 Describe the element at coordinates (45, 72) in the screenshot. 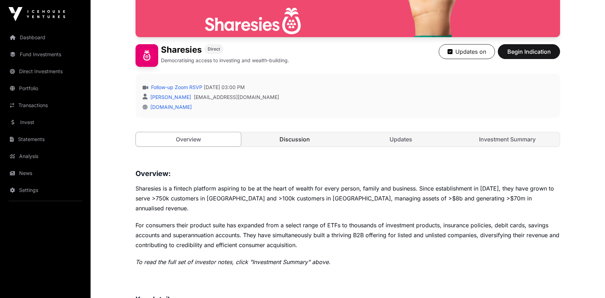

I see `a: Direct Investments` at that location.